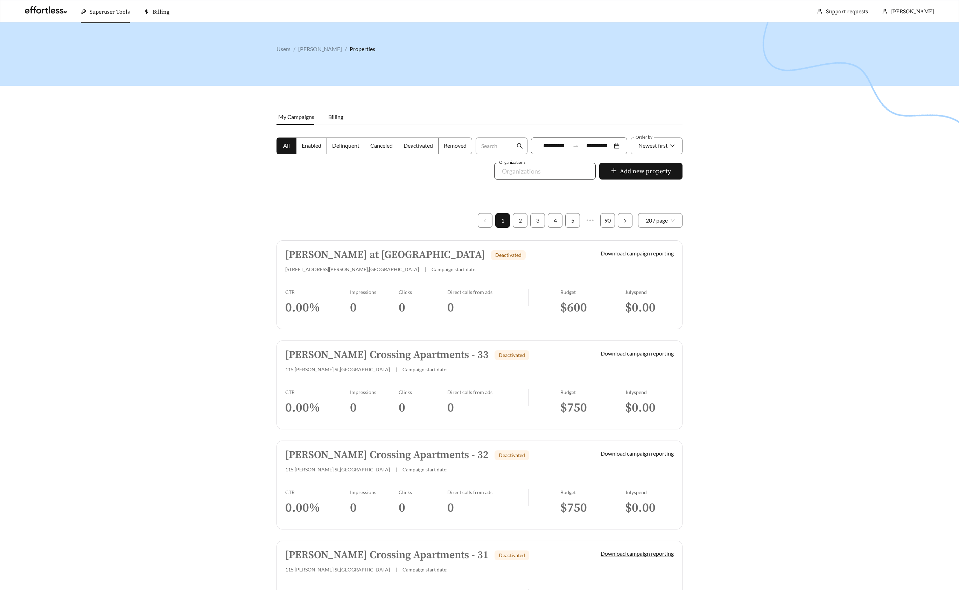 Image resolution: width=959 pixels, height=590 pixels. I want to click on span: swap-right, so click(576, 146).